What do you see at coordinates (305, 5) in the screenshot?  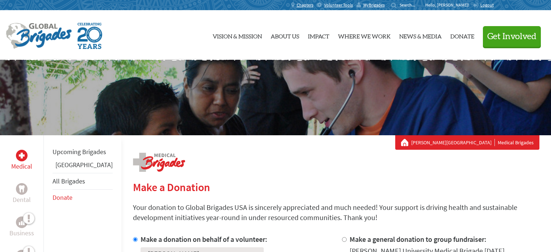 I see `span: Chapters` at bounding box center [305, 5].